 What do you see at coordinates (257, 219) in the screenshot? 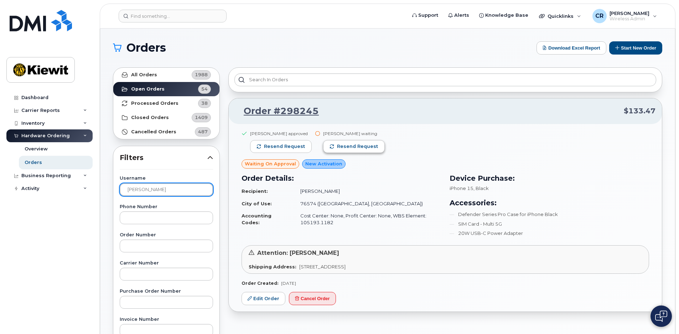
I see `strong: Accounting Codes:` at bounding box center [257, 219].